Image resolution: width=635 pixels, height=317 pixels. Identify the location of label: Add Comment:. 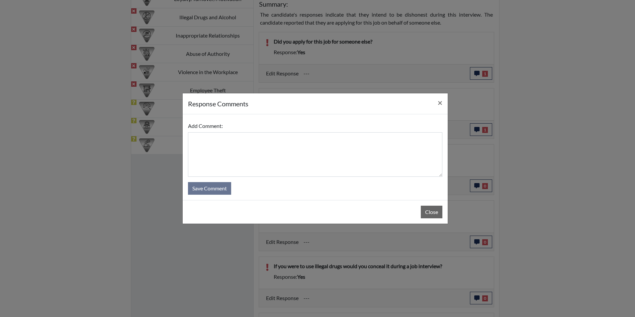
(205, 126).